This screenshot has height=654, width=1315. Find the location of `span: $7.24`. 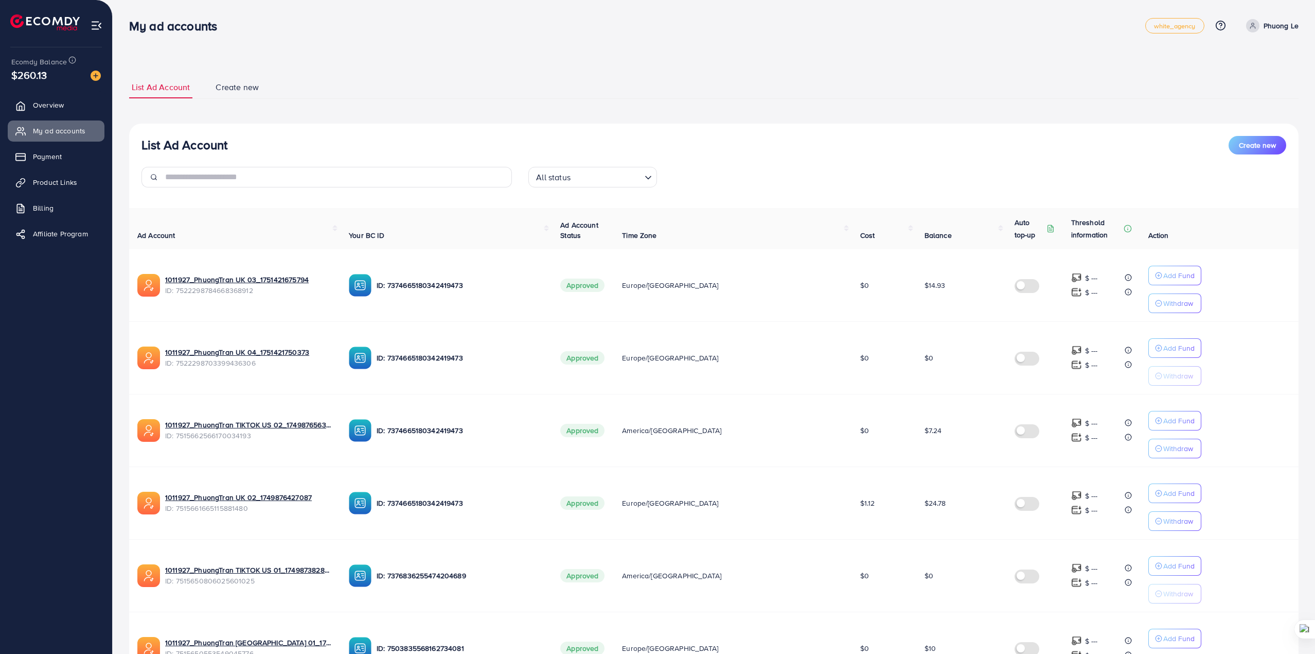

span: $7.24 is located at coordinates (934, 430).